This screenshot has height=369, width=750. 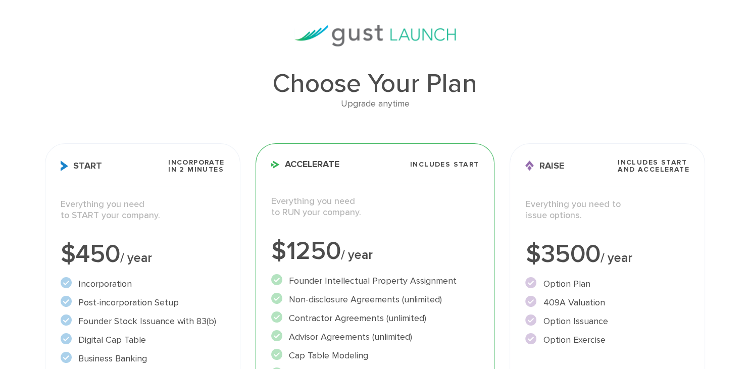 I want to click on li: Option Exercise, so click(x=607, y=340).